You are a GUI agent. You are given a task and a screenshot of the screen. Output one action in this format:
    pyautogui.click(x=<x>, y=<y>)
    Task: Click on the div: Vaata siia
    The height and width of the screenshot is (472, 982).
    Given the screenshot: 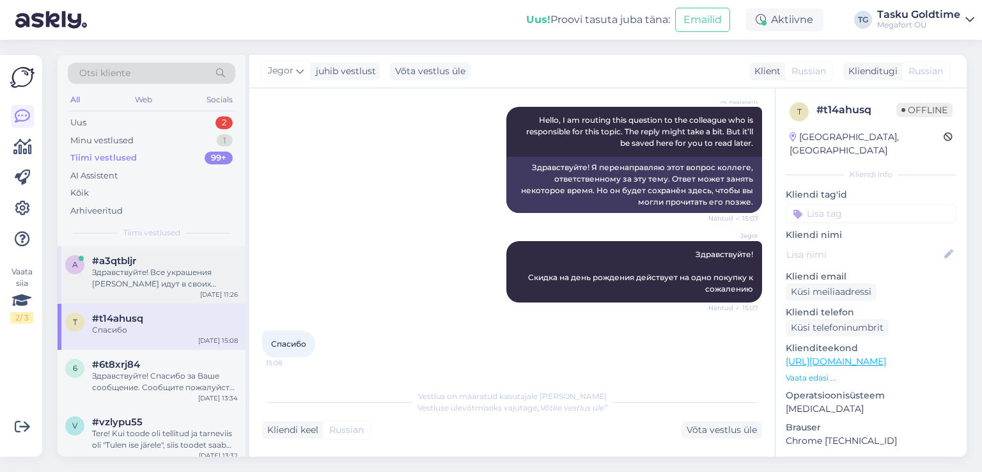 What is the action you would take?
    pyautogui.click(x=22, y=295)
    